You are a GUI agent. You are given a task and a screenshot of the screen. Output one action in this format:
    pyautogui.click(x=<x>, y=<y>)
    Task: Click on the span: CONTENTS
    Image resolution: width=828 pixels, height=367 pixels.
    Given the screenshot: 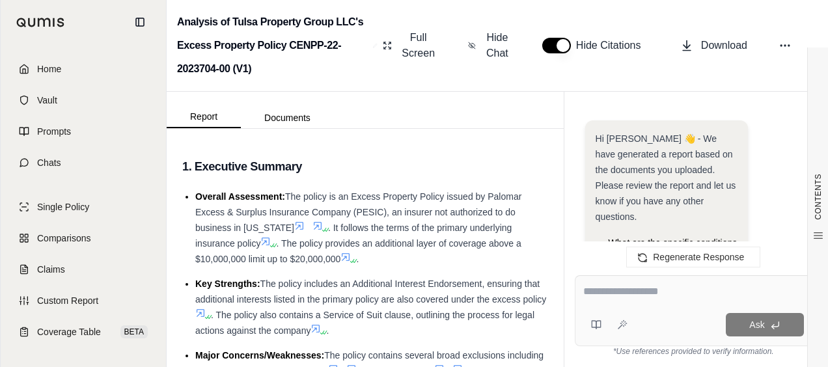 What is the action you would take?
    pyautogui.click(x=818, y=197)
    